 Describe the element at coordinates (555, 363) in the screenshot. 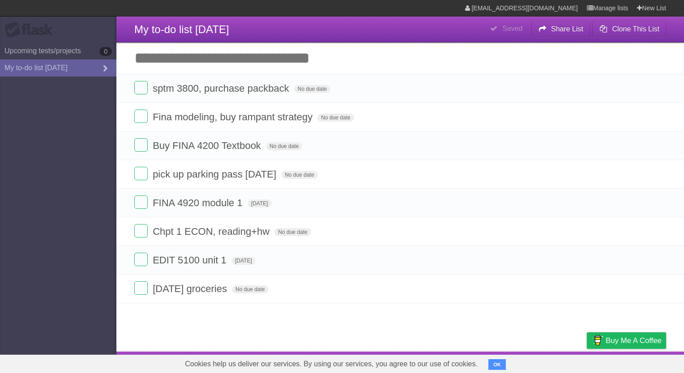

I see `a: Terms` at that location.